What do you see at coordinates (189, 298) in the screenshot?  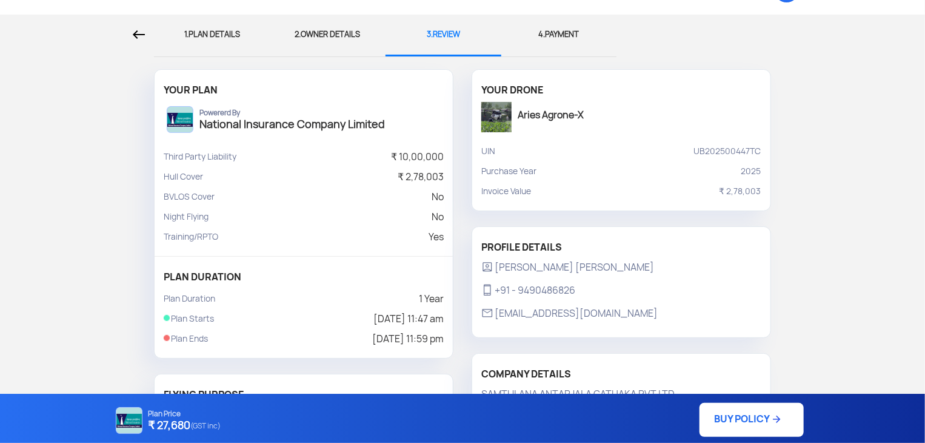 I see `p: Plan Duration` at bounding box center [189, 298].